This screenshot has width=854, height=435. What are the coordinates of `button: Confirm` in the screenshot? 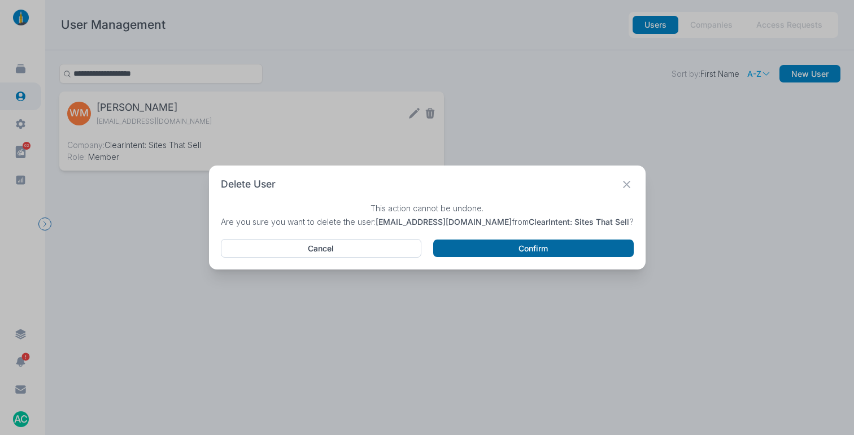 It's located at (533, 249).